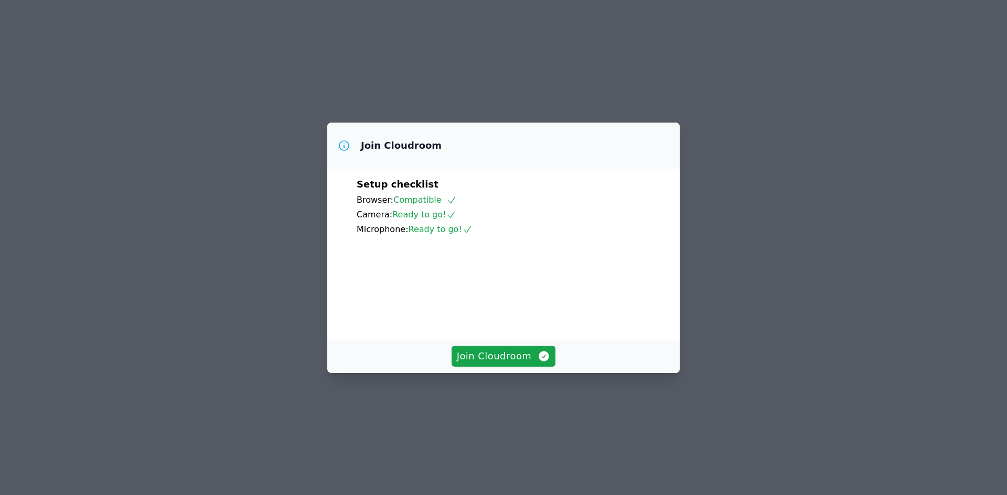  I want to click on span: Setup checklist, so click(397, 184).